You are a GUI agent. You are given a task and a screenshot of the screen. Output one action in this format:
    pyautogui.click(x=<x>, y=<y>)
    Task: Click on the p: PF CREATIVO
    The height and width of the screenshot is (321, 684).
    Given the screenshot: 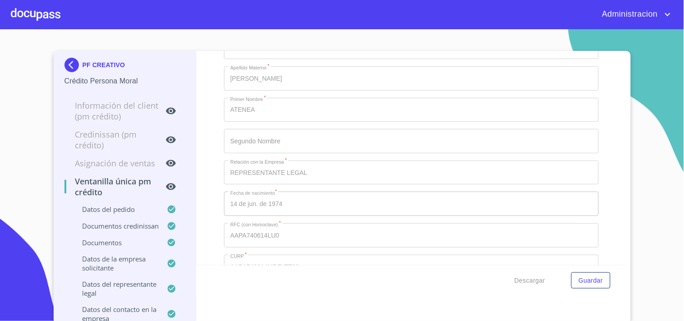 What is the action you would take?
    pyautogui.click(x=104, y=65)
    